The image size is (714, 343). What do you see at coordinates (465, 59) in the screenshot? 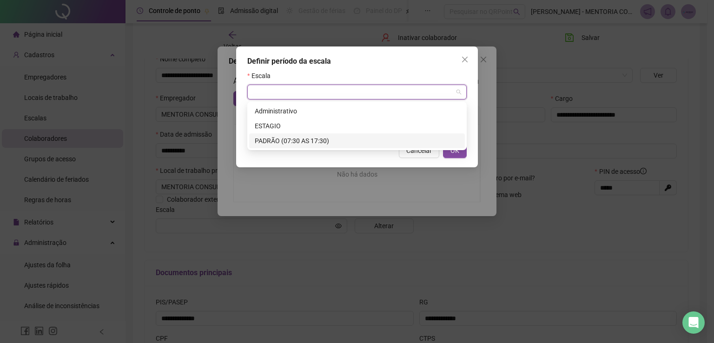
I see `span: close` at bounding box center [465, 59].